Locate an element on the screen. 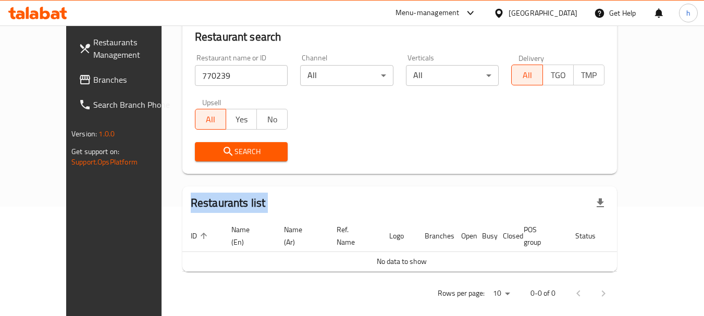  span: Restaurants Management is located at coordinates (134, 48).